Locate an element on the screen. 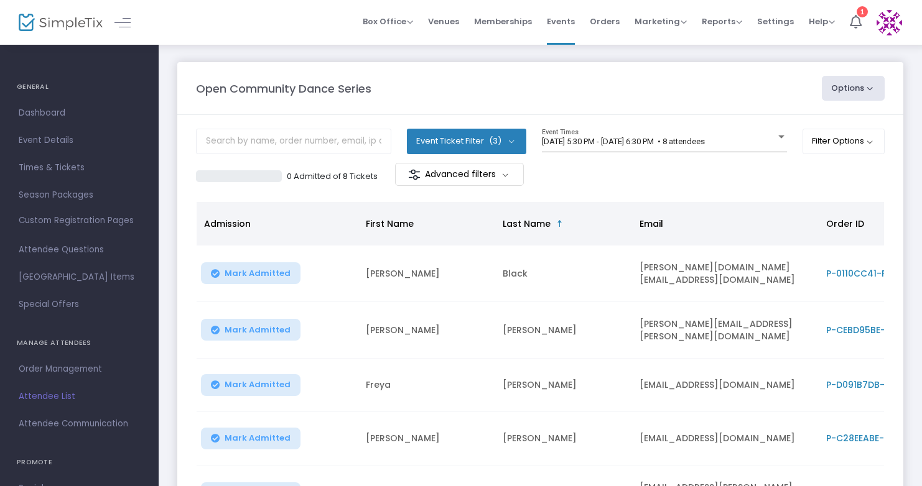 The width and height of the screenshot is (922, 486). span: P-C28EEABE-3 is located at coordinates (857, 438).